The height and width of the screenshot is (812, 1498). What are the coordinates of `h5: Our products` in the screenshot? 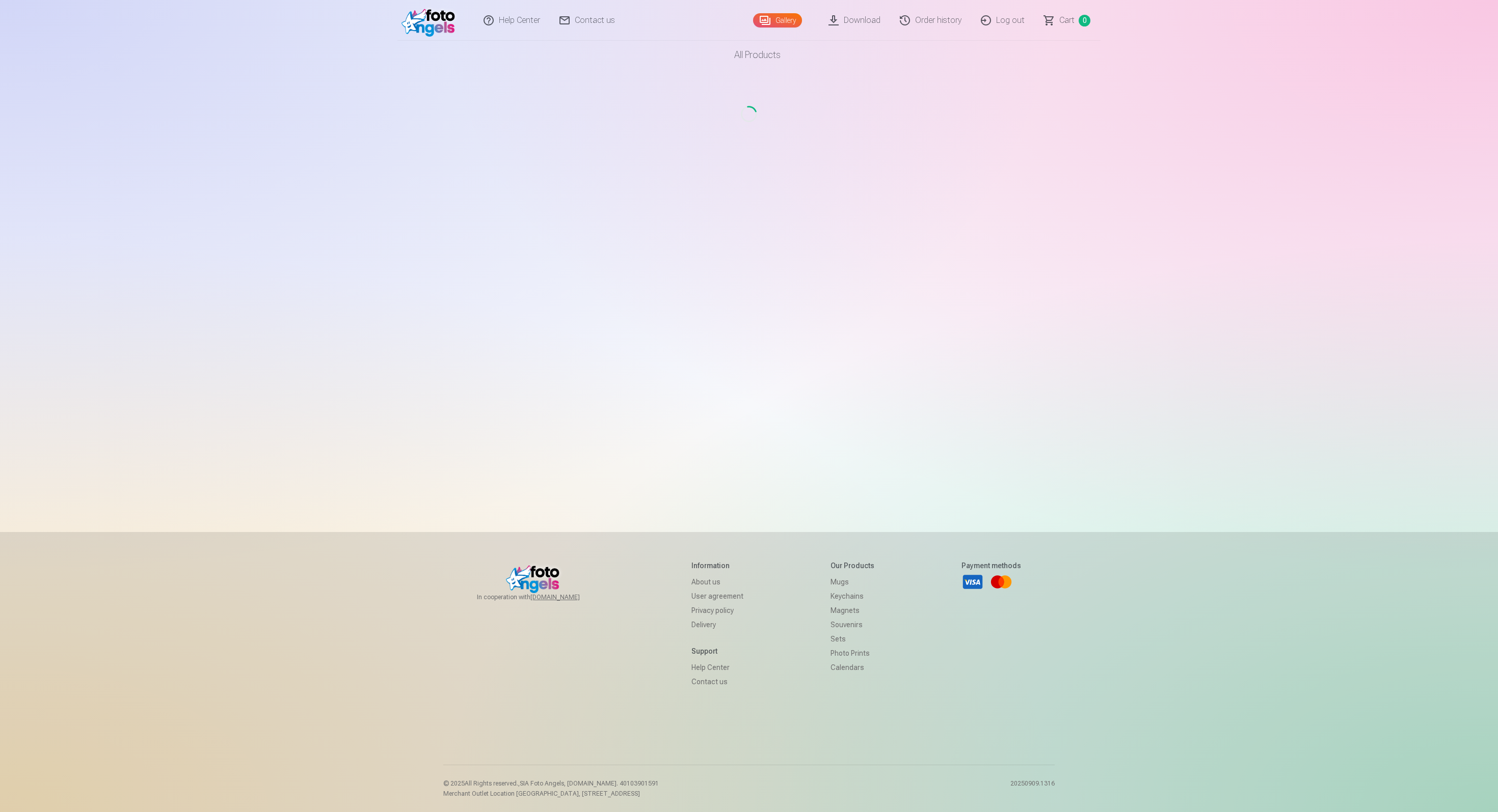 It's located at (852, 566).